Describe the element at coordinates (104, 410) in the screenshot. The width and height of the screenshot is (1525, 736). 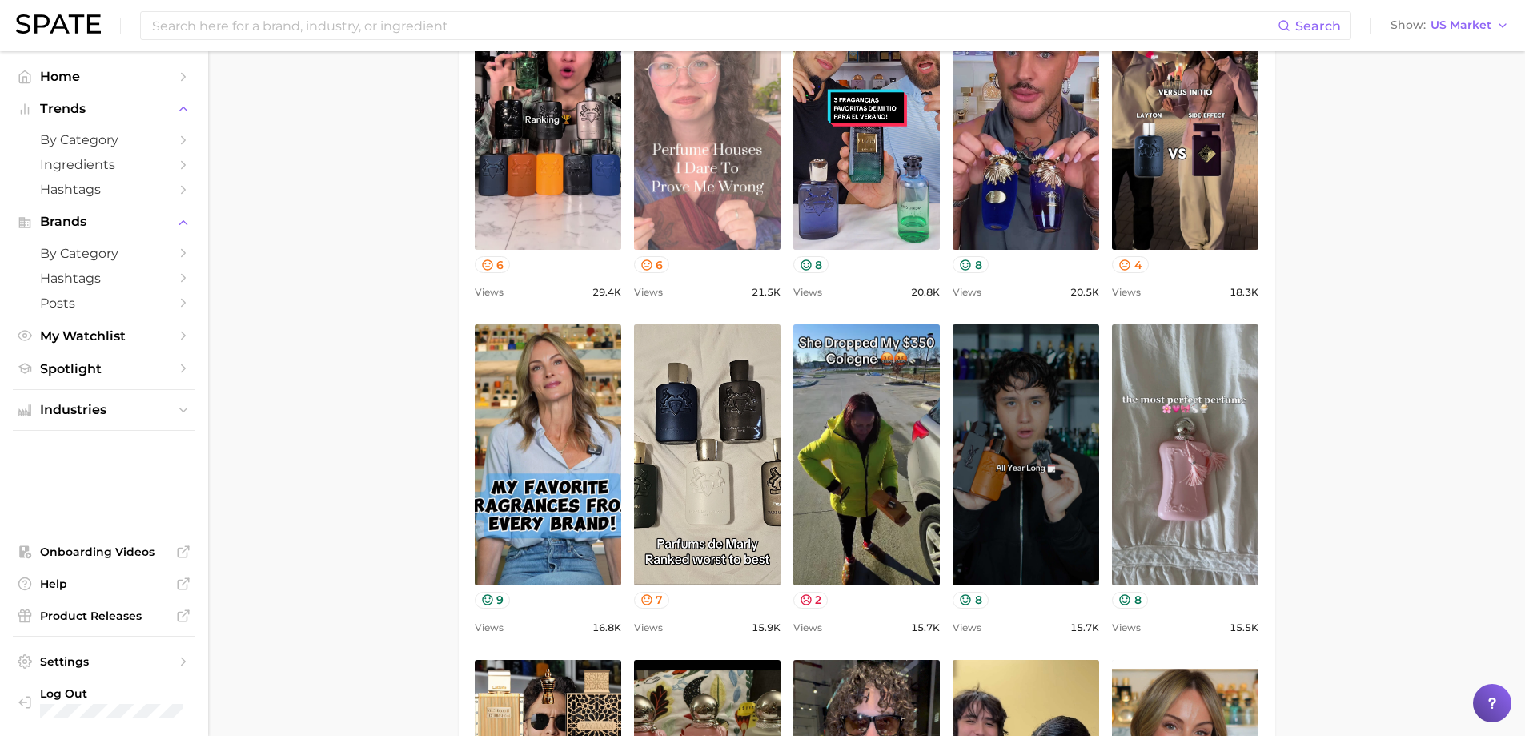
I see `button: Industries` at that location.